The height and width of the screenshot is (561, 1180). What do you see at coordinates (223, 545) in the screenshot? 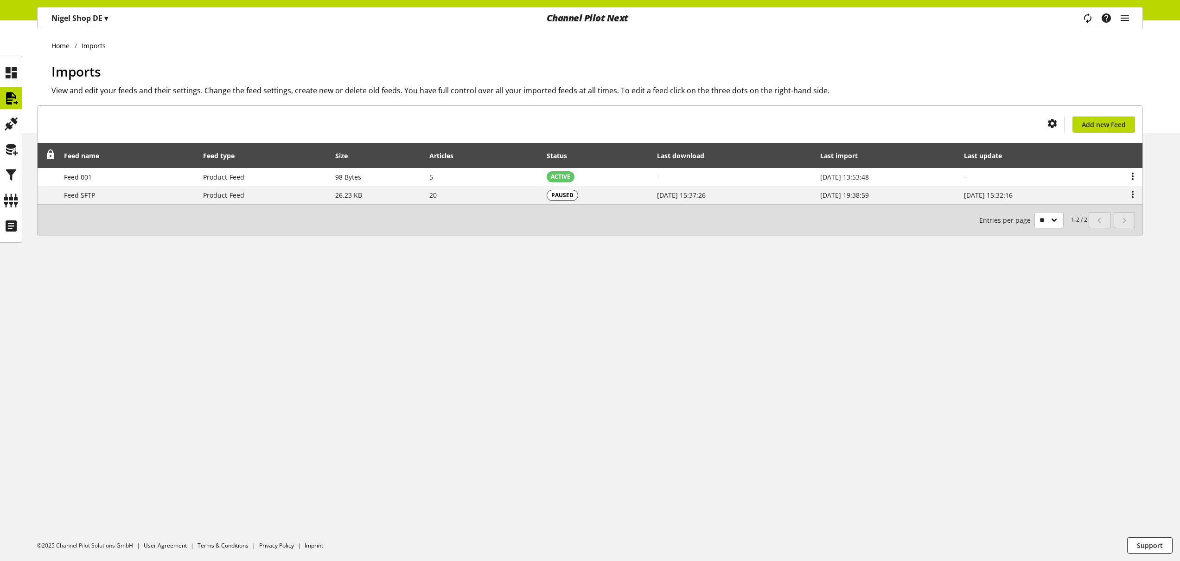
I see `a: Terms & Conditions` at bounding box center [223, 545].